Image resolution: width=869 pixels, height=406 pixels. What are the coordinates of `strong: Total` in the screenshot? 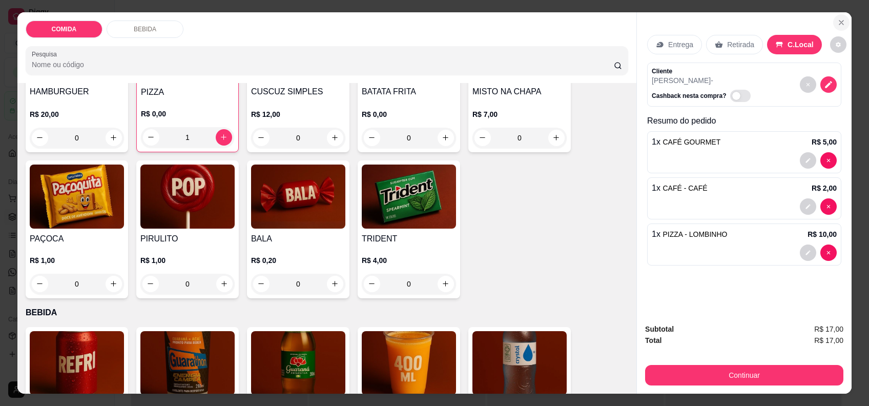 It's located at (653, 340).